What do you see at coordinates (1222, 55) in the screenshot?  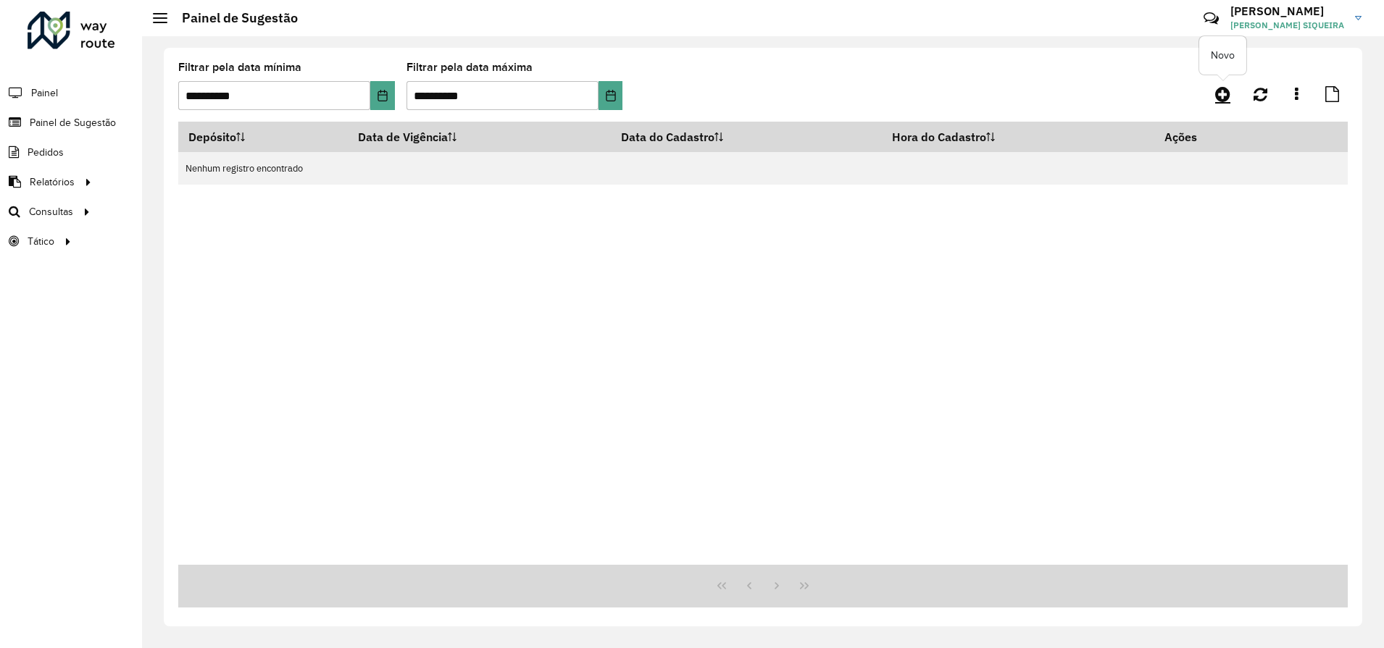 I see `div: Novo` at bounding box center [1222, 55].